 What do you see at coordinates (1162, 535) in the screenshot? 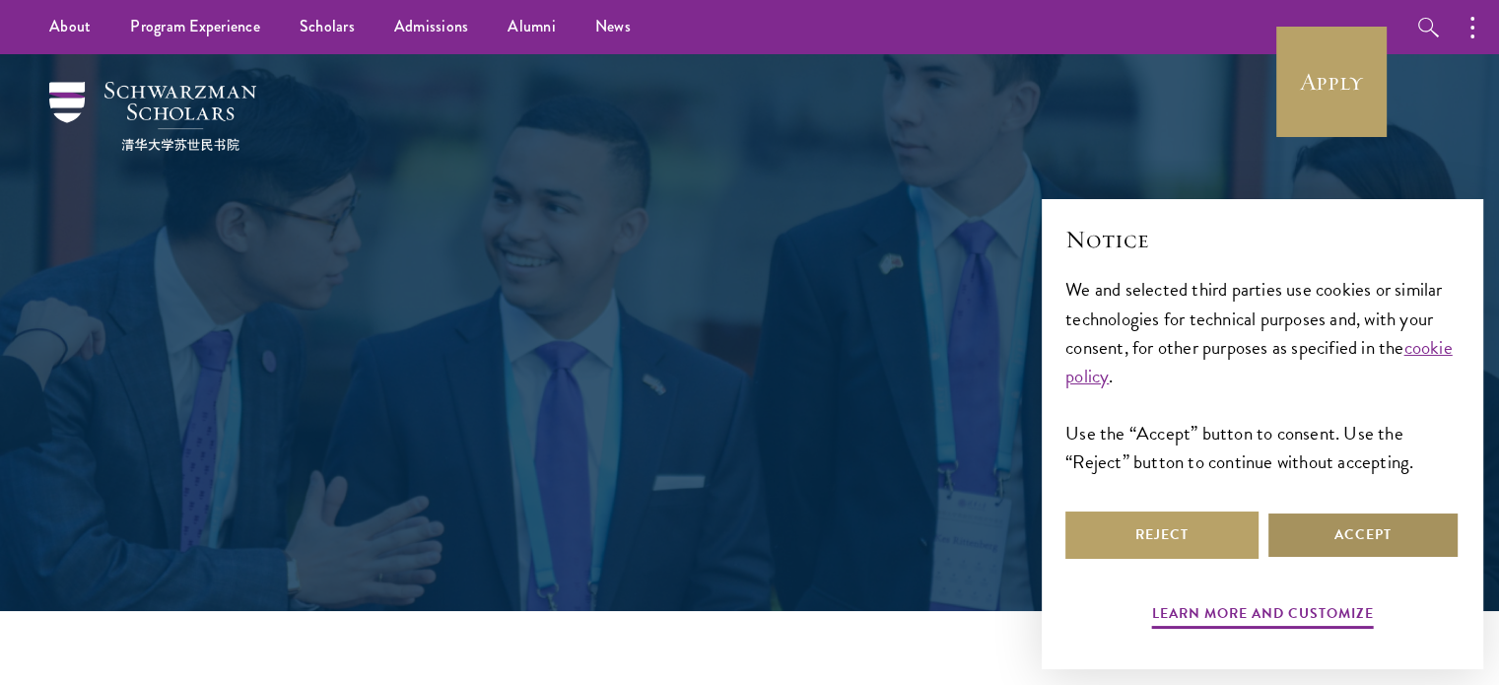
I see `button: Reject` at bounding box center [1162, 535].